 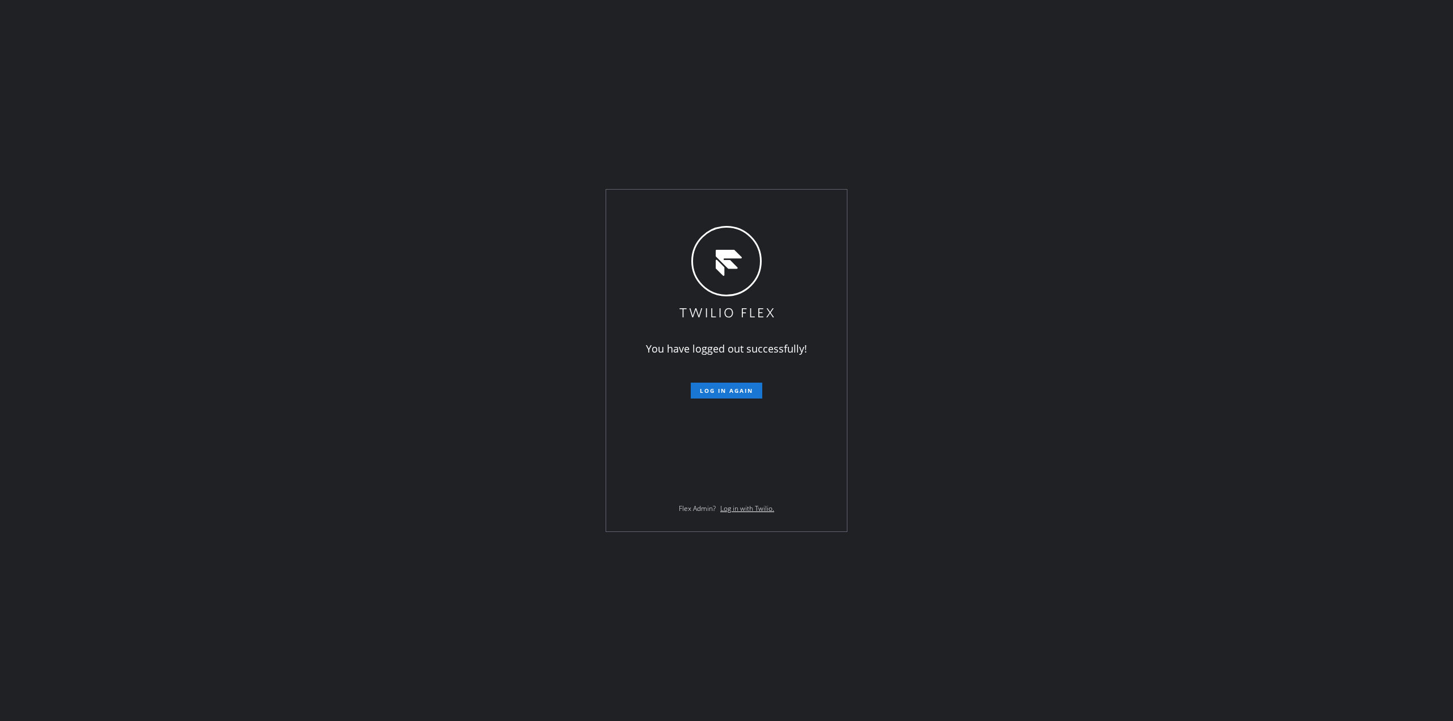 What do you see at coordinates (747, 508) in the screenshot?
I see `a: Log in with Twilio.` at bounding box center [747, 508].